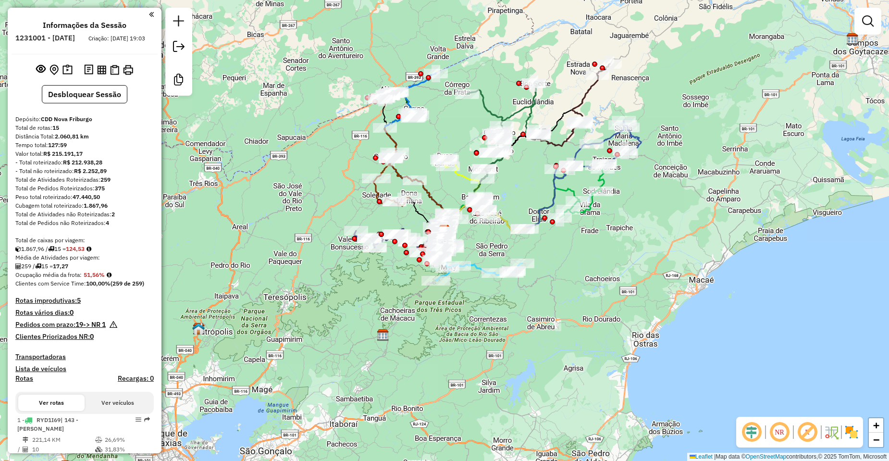 The image size is (889, 461). Describe the element at coordinates (114, 70) in the screenshot. I see `button: Visualizar Romaneio` at that location.